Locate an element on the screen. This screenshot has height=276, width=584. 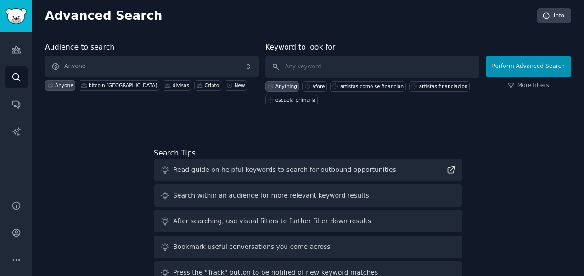
a: Info is located at coordinates (554, 16).